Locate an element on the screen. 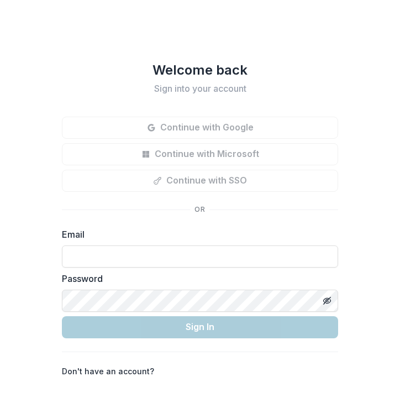 The height and width of the screenshot is (403, 400). h1: Welcome back is located at coordinates (200, 70).